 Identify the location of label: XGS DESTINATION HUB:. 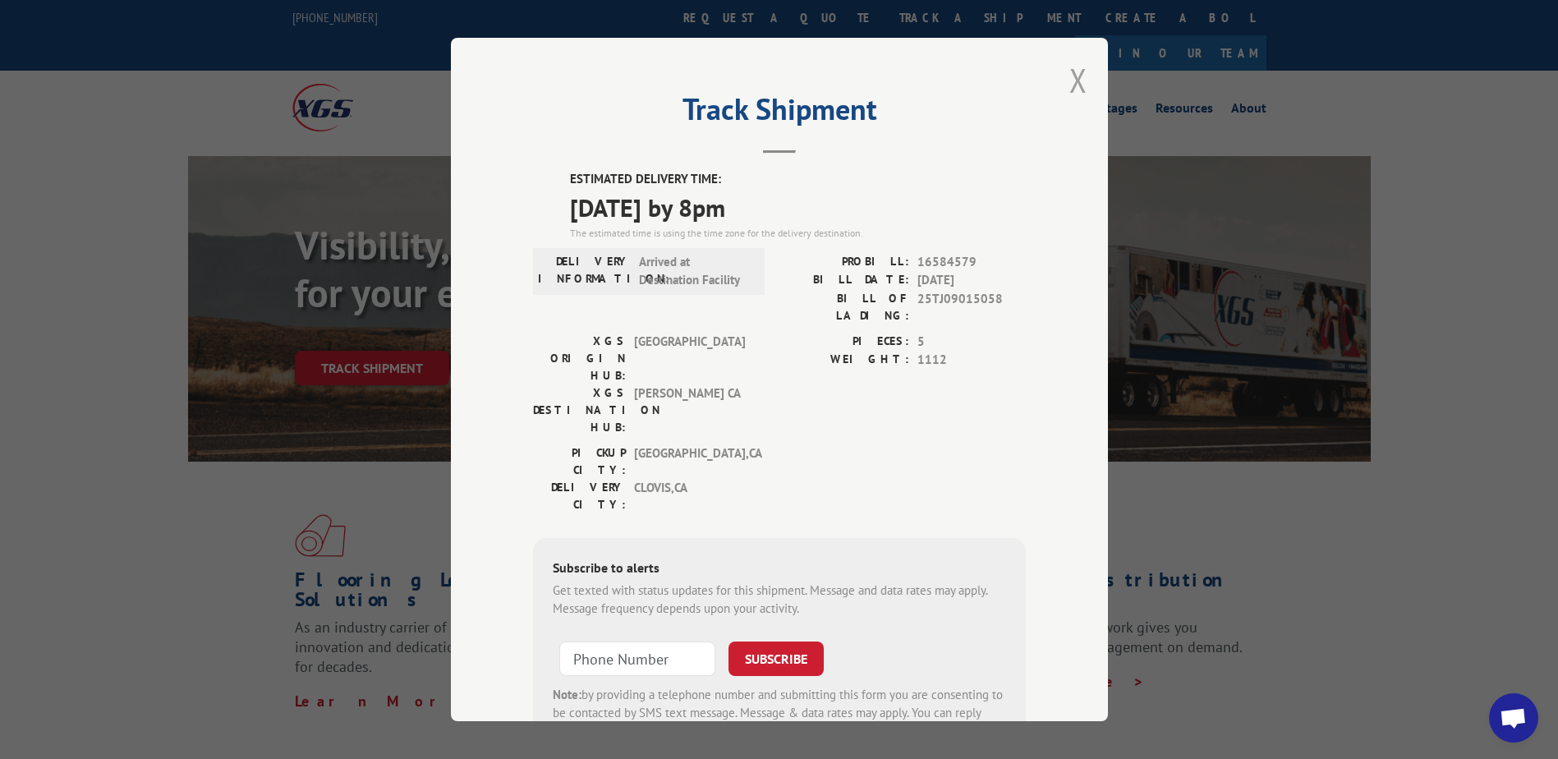
(579, 410).